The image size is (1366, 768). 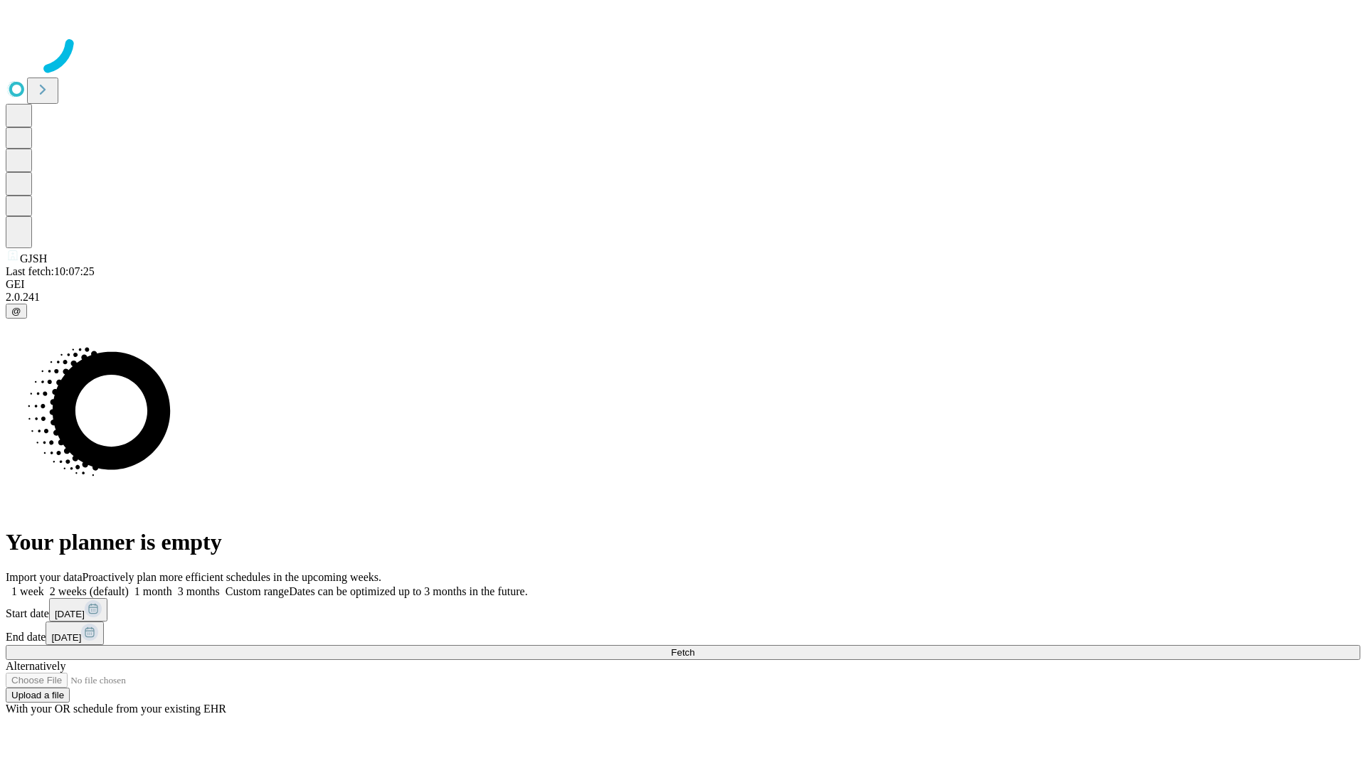 I want to click on span: 3 months, so click(x=198, y=591).